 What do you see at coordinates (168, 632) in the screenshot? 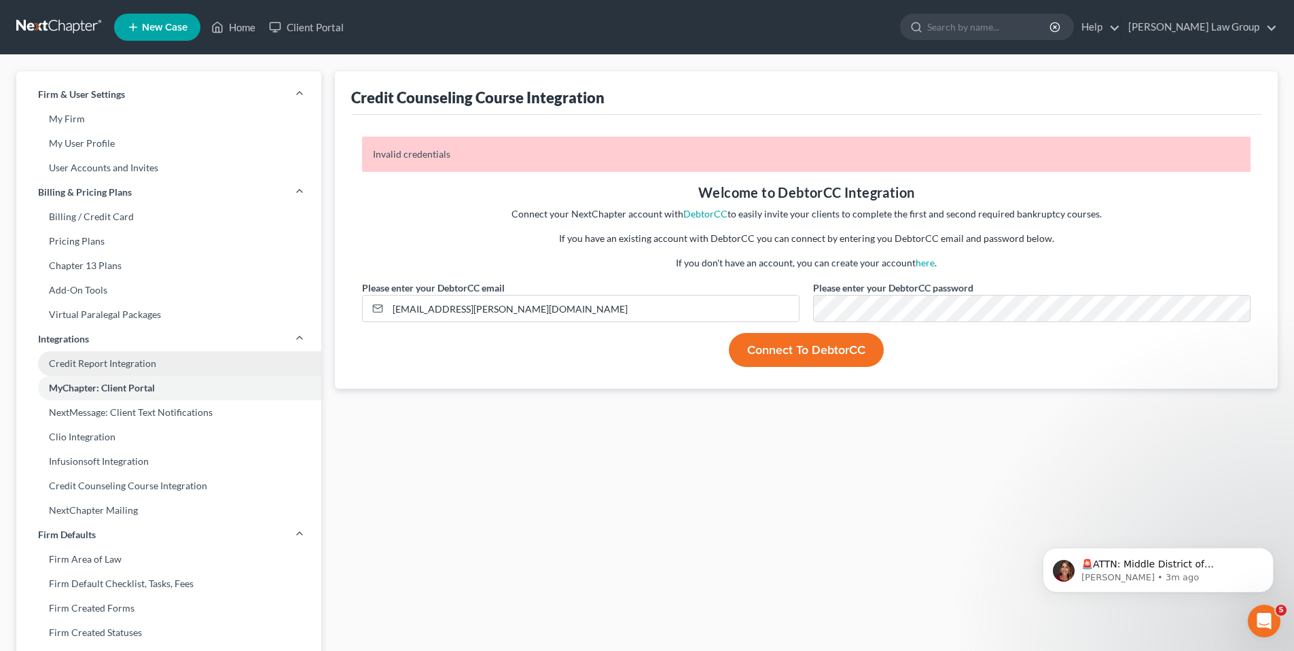
I see `a: Firm Created Statuses` at bounding box center [168, 632].